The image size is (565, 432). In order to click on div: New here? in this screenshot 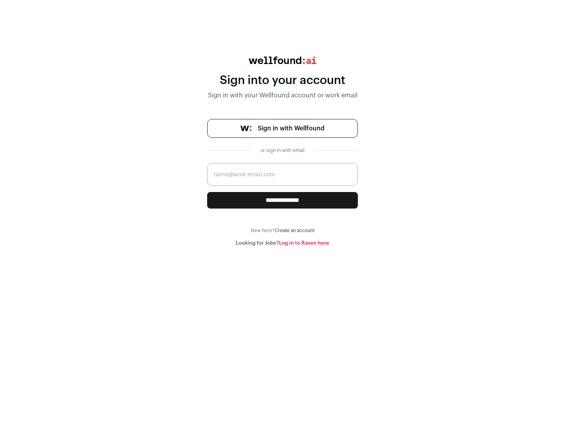, I will do `click(283, 230)`.